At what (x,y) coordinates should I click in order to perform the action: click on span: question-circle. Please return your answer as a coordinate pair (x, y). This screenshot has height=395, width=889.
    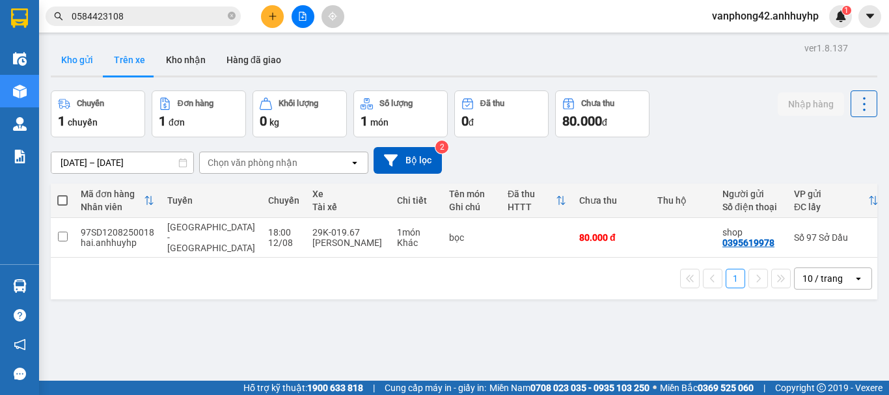
    Looking at the image, I should click on (20, 315).